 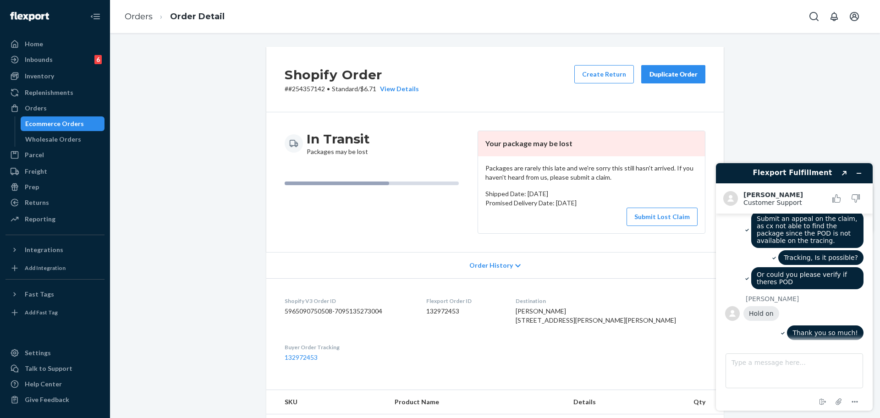 What do you see at coordinates (352, 75) in the screenshot?
I see `h2: Shopify Order` at bounding box center [352, 75].